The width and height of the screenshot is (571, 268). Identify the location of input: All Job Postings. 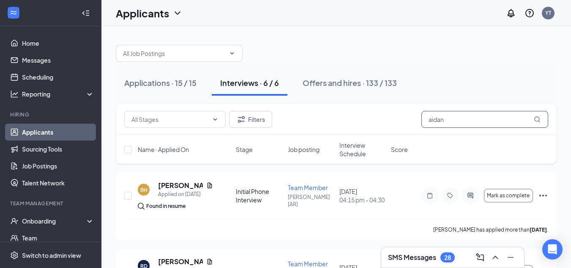
(174, 53).